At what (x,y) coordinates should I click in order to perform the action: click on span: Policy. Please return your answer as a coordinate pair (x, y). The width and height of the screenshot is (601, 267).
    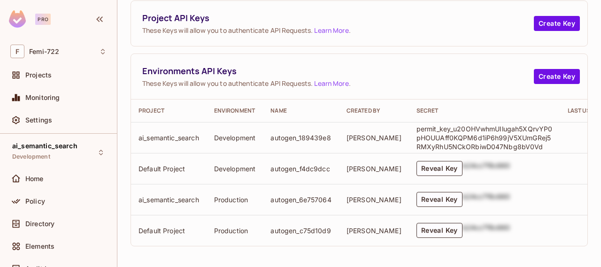
    Looking at the image, I should click on (35, 201).